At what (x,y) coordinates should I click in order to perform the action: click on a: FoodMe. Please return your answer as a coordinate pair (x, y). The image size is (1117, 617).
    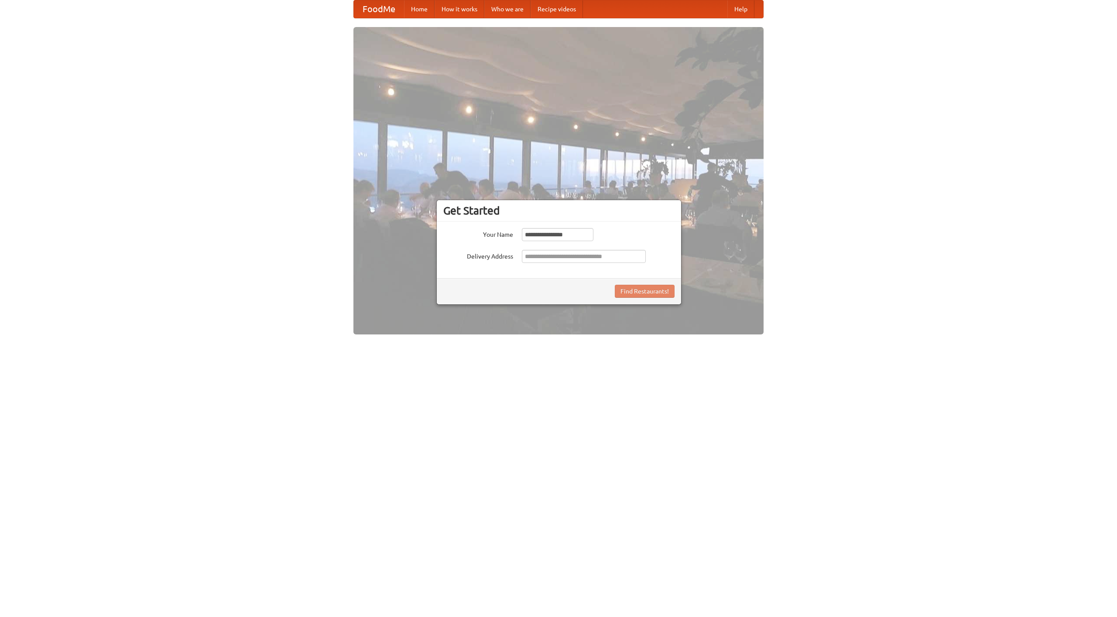
    Looking at the image, I should click on (379, 9).